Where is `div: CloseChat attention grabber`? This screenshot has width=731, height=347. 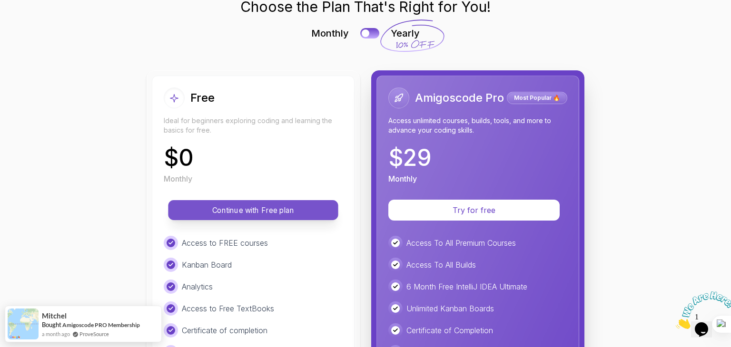
div: CloseChat attention grabber is located at coordinates (30, 22).